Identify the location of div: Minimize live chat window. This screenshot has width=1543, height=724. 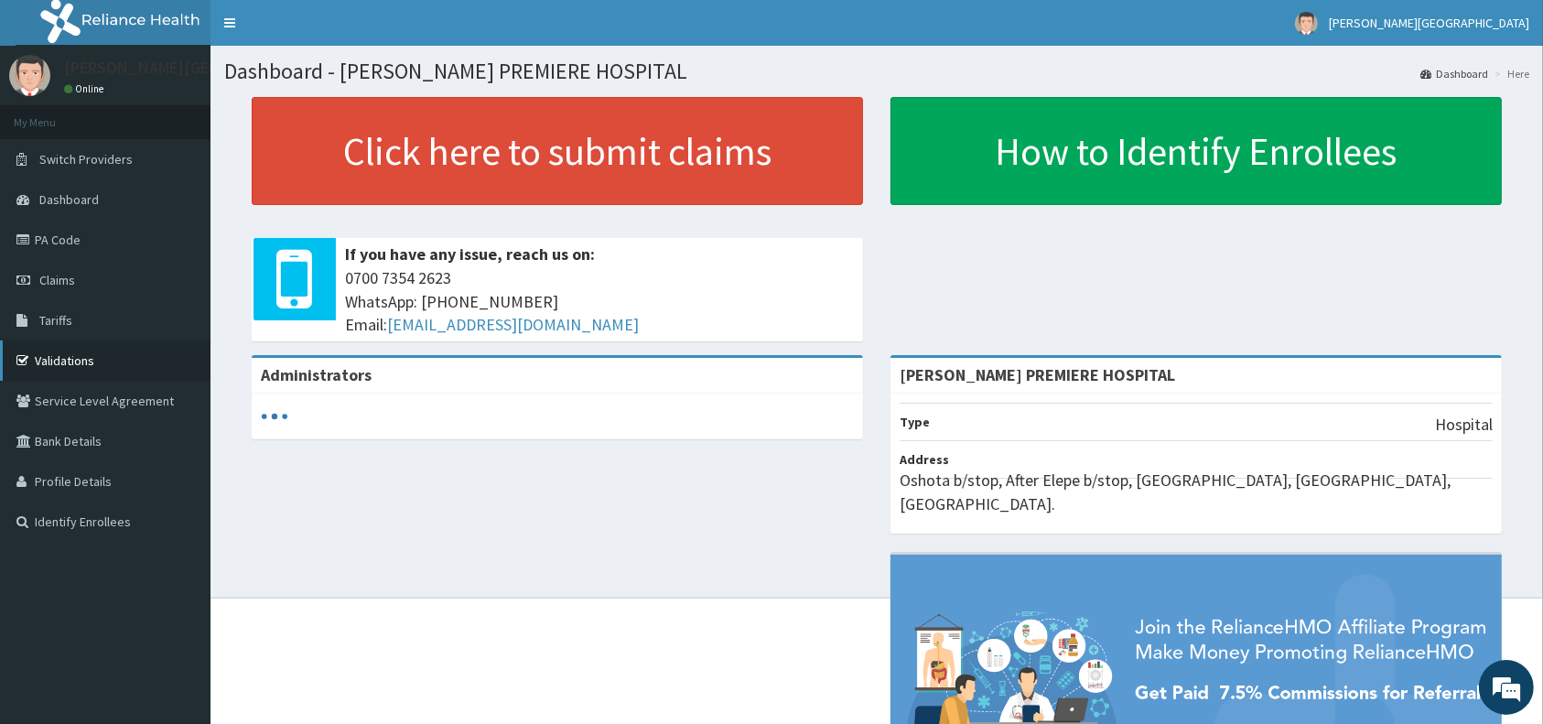
(322, 31).